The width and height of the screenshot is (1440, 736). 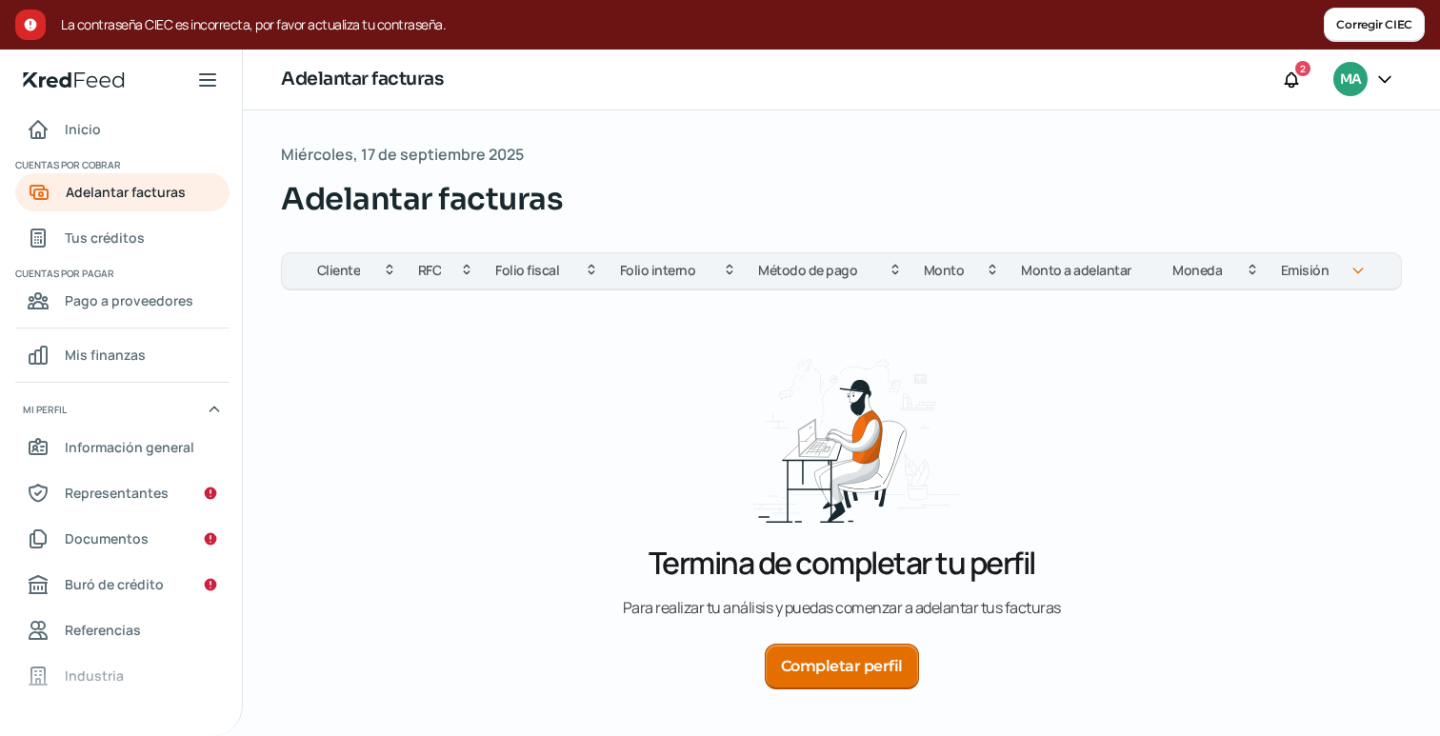 What do you see at coordinates (339, 271) in the screenshot?
I see `span: Cliente` at bounding box center [339, 271].